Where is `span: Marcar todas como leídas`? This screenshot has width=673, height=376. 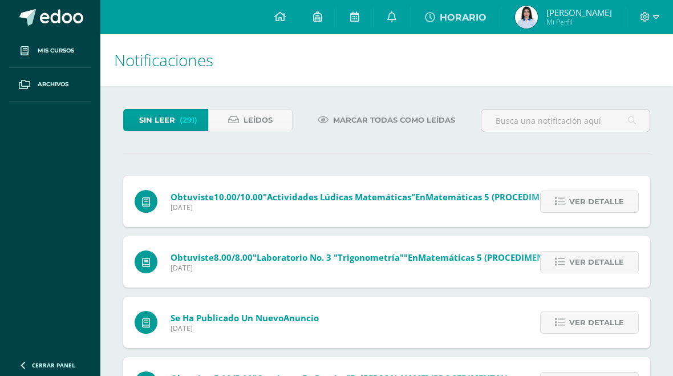 span: Marcar todas como leídas is located at coordinates (394, 120).